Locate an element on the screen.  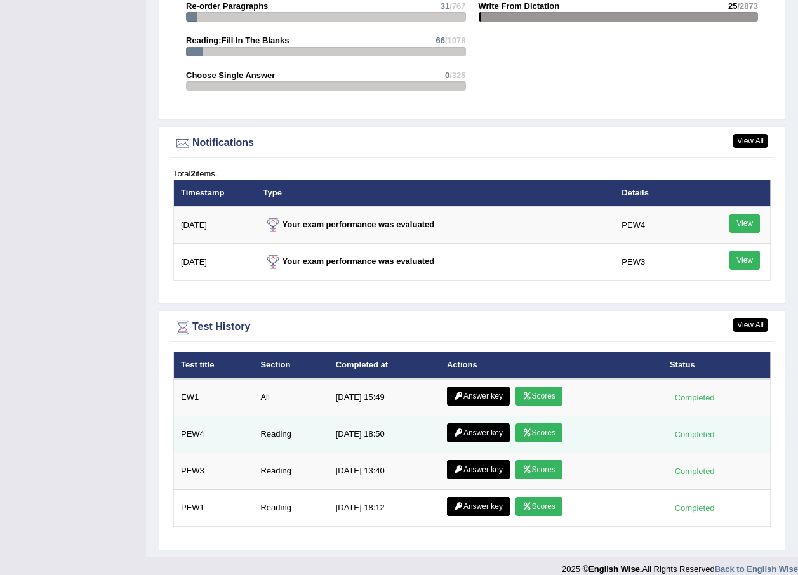
th: Details is located at coordinates (654, 193).